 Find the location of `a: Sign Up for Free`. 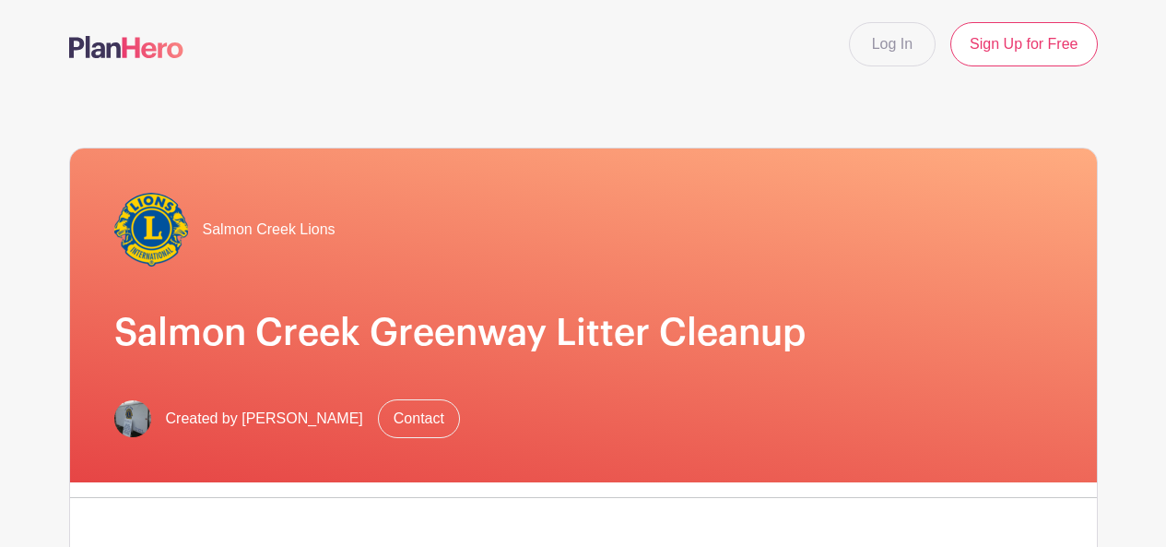

a: Sign Up for Free is located at coordinates (1023, 44).